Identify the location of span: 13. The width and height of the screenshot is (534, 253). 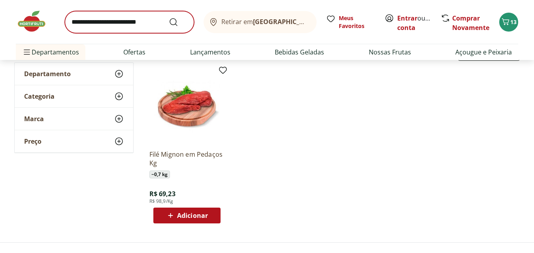
(513, 22).